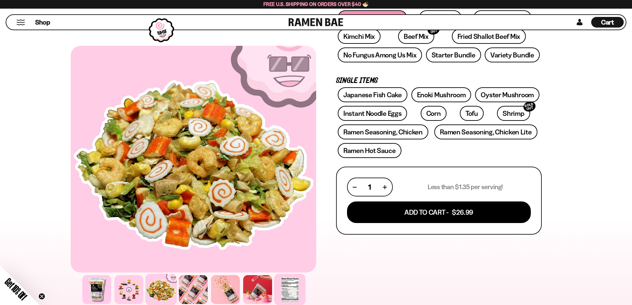 This screenshot has height=305, width=632. I want to click on a: Instant Noodle Eggs, so click(373, 113).